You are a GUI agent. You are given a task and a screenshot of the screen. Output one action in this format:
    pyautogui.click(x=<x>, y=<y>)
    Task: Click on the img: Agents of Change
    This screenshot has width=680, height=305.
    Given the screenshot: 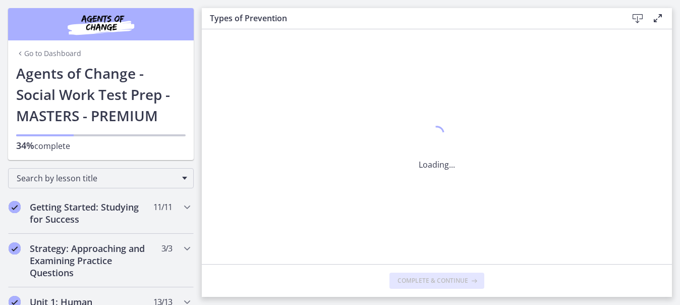 What is the action you would take?
    pyautogui.click(x=101, y=24)
    